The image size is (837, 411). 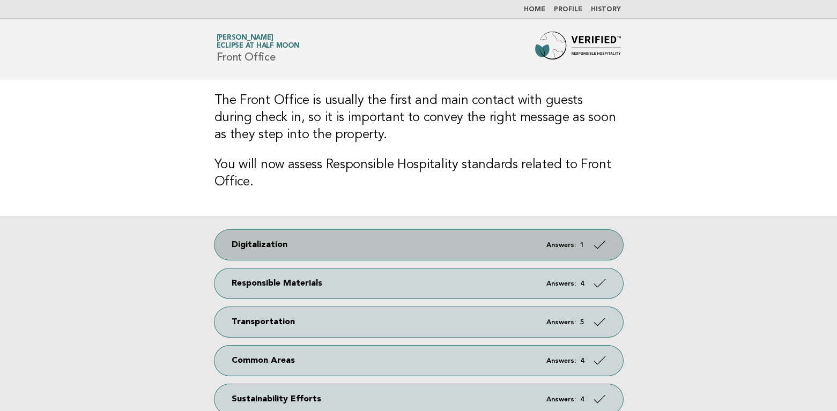 What do you see at coordinates (582, 245) in the screenshot?
I see `strong: 1` at bounding box center [582, 245].